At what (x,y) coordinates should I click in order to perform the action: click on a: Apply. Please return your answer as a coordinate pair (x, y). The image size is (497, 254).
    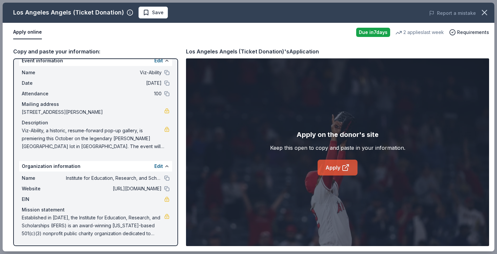
    Looking at the image, I should click on (338, 168).